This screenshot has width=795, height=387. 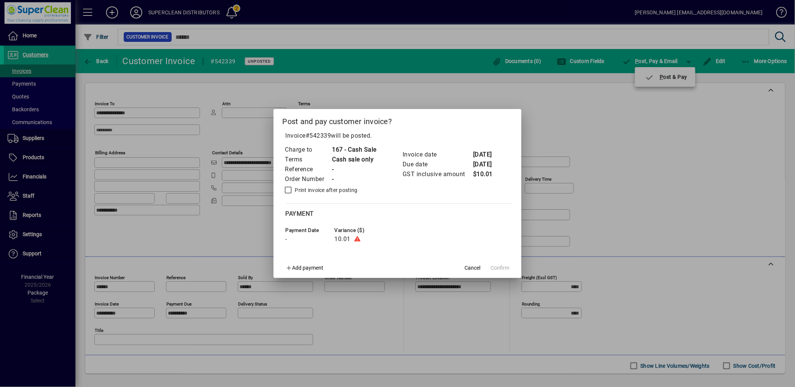 What do you see at coordinates (357, 230) in the screenshot?
I see `span: Variance ($)` at bounding box center [357, 230].